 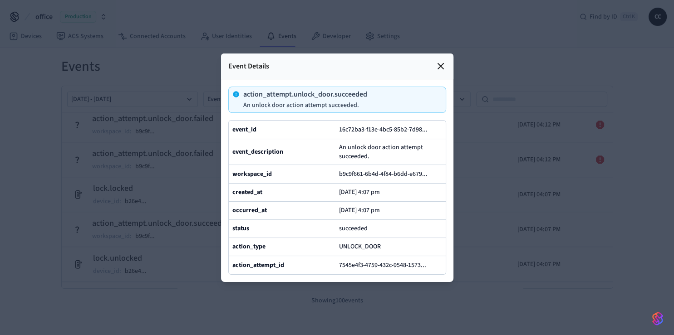 I want to click on b: action_type, so click(x=249, y=247).